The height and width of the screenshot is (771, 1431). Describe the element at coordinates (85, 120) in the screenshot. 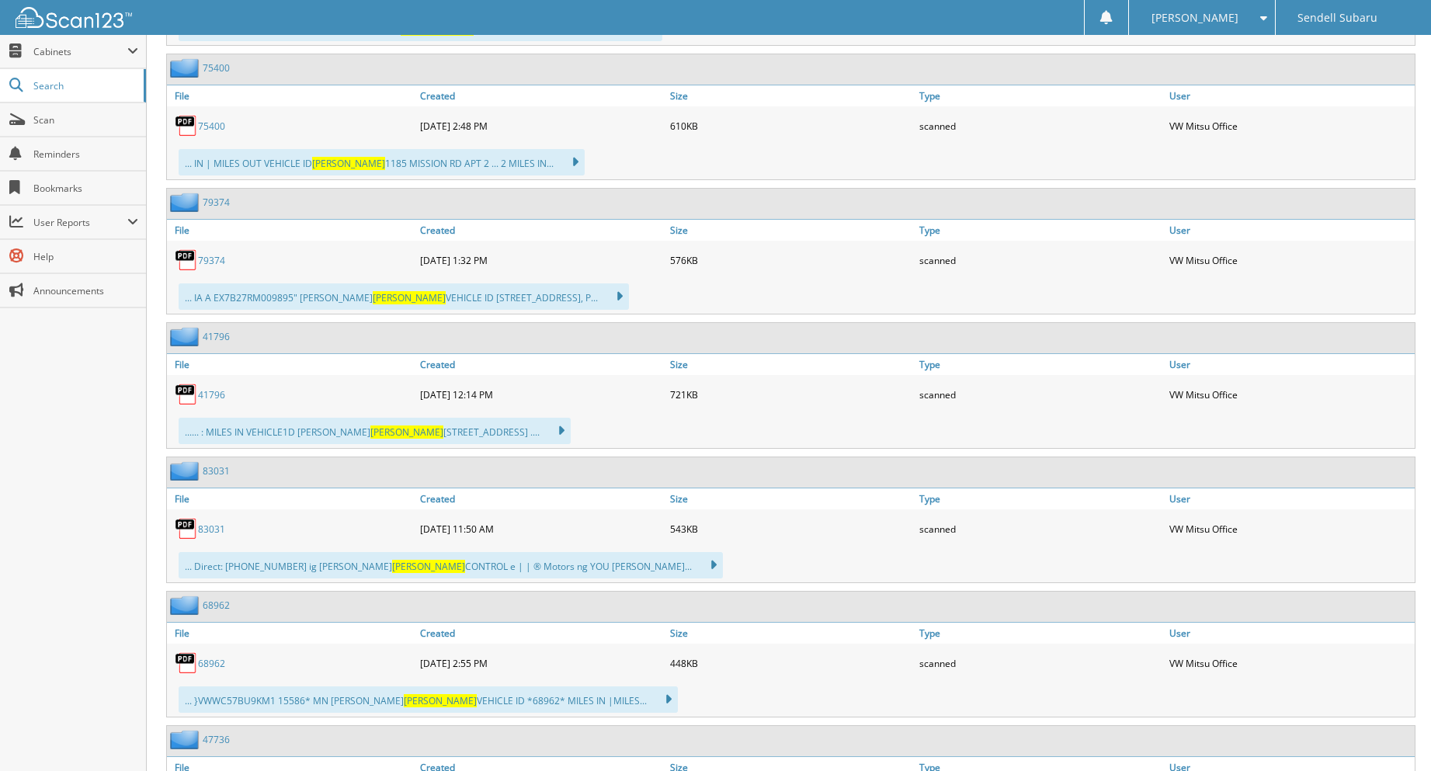

I see `span: Scan` at that location.